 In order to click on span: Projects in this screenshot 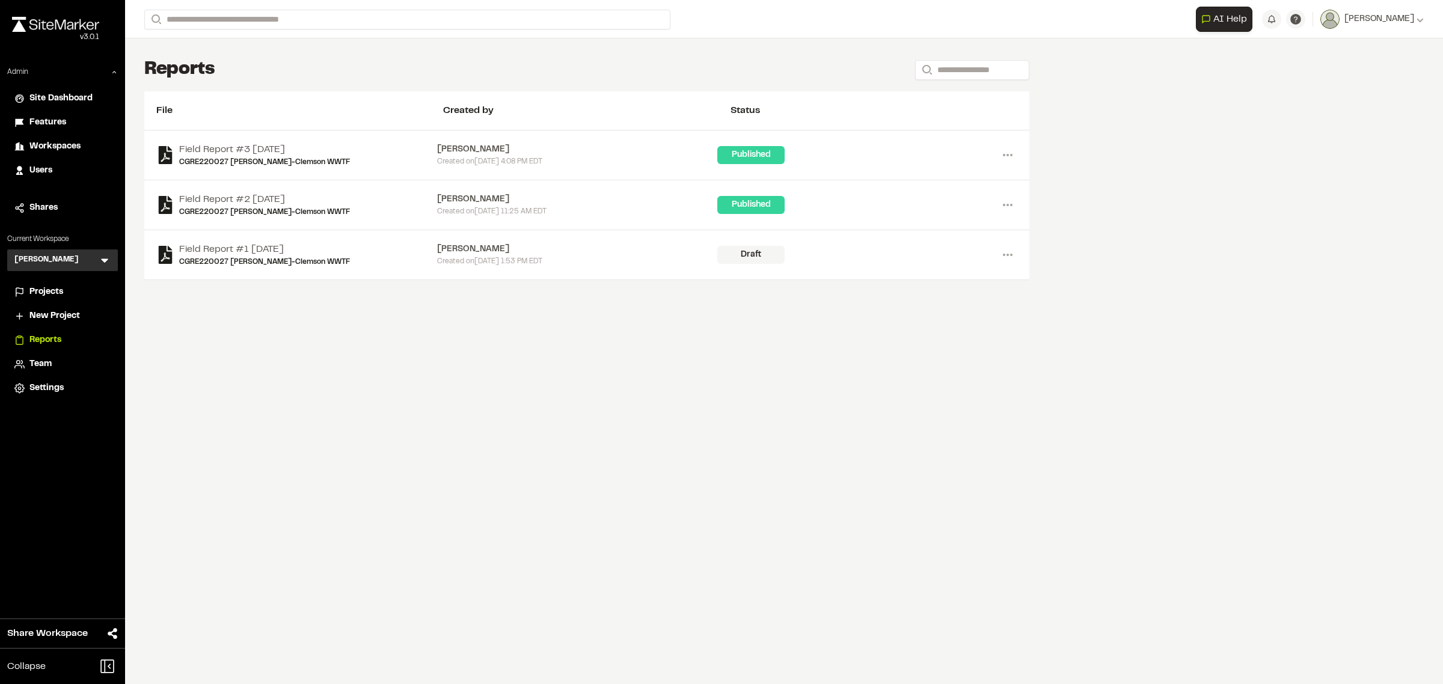, I will do `click(46, 292)`.